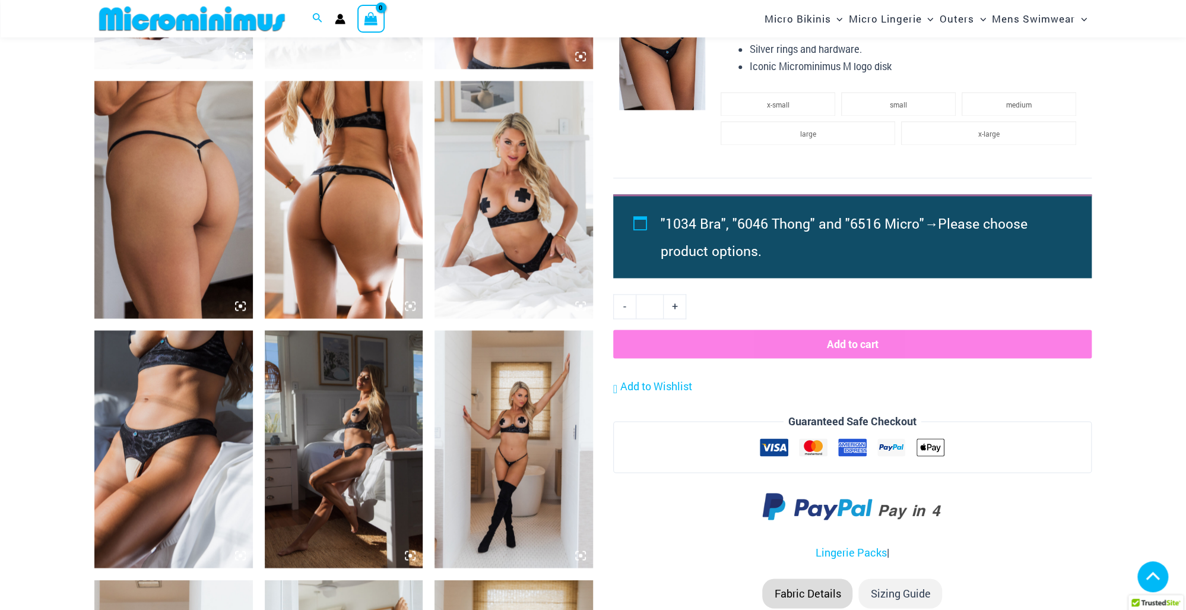 The height and width of the screenshot is (610, 1186). Describe the element at coordinates (916, 67) in the screenshot. I see `li: Iconic Microminimus M logo disk` at that location.